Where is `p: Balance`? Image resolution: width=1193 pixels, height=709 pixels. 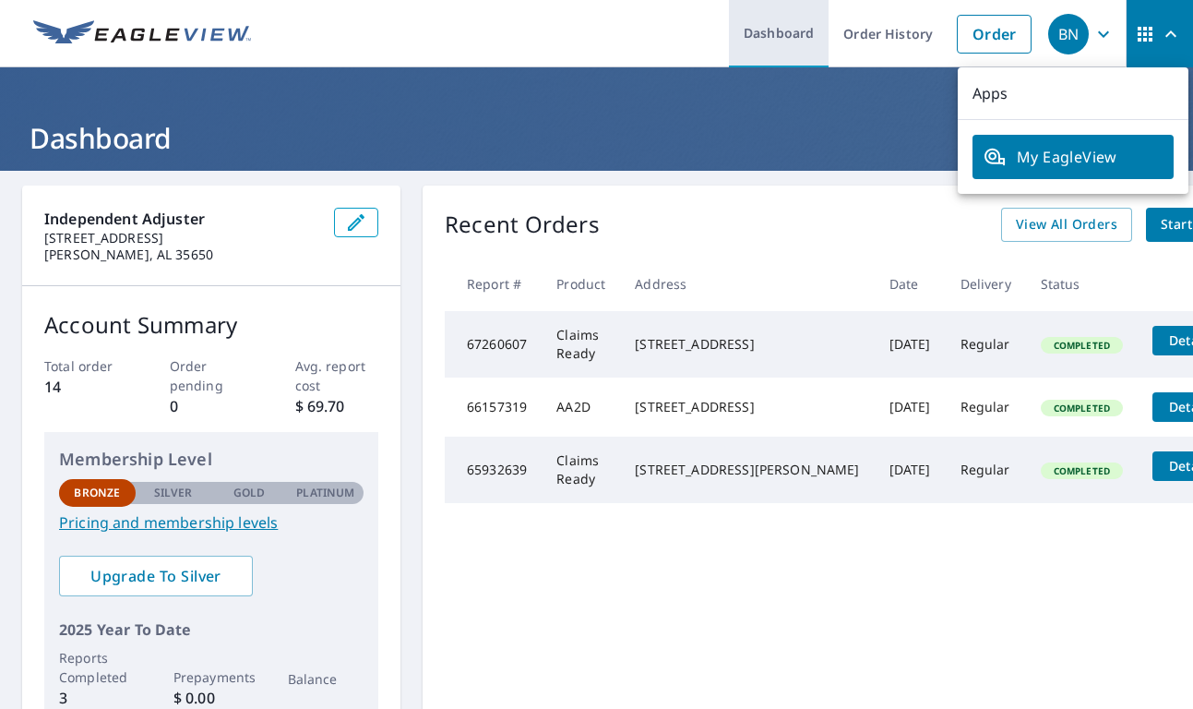 p: Balance is located at coordinates (326, 678).